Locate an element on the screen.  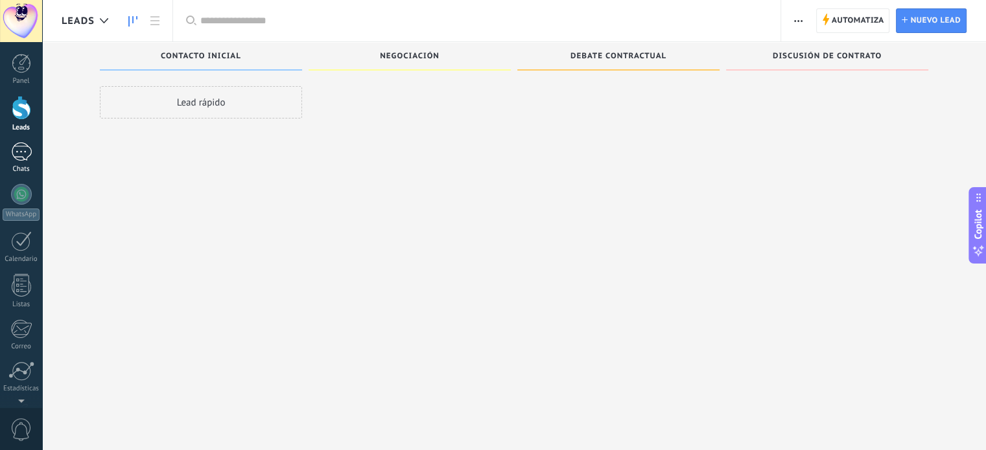
div: Contacto inicial is located at coordinates (201, 57).